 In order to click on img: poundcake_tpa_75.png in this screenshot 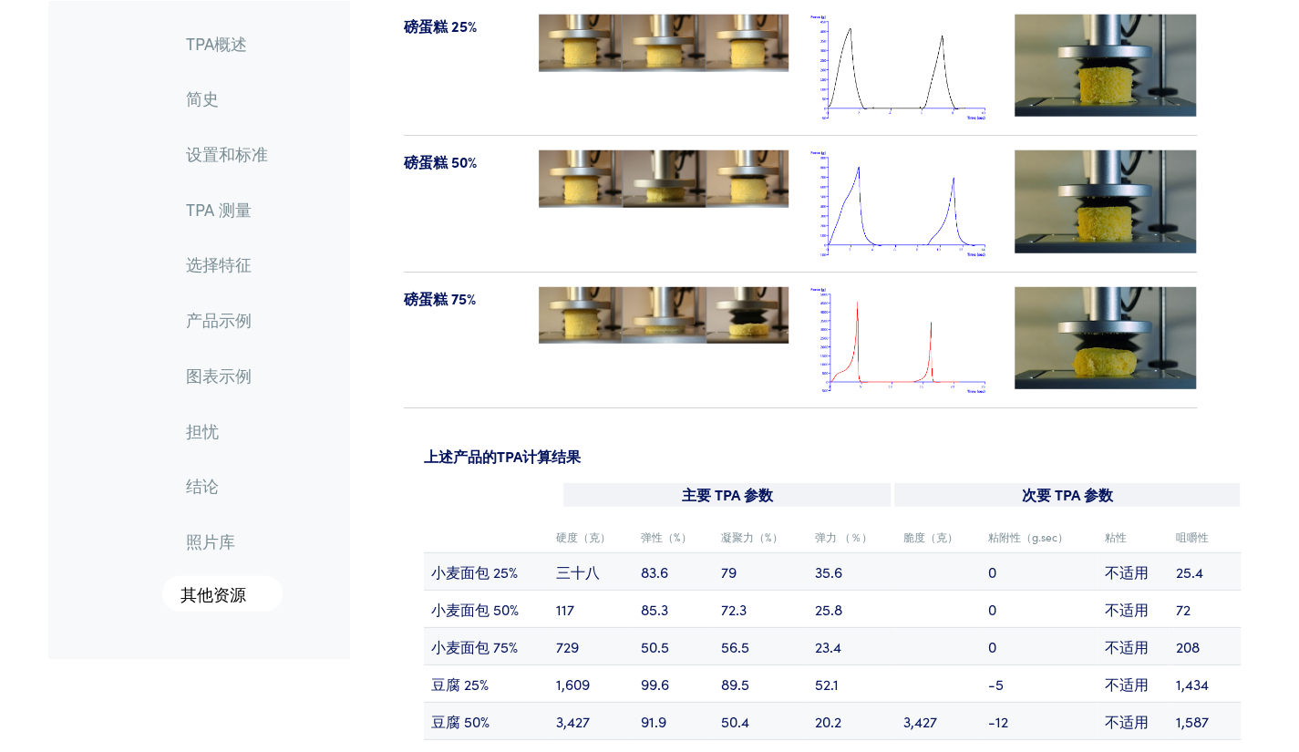, I will do `click(901, 340)`.